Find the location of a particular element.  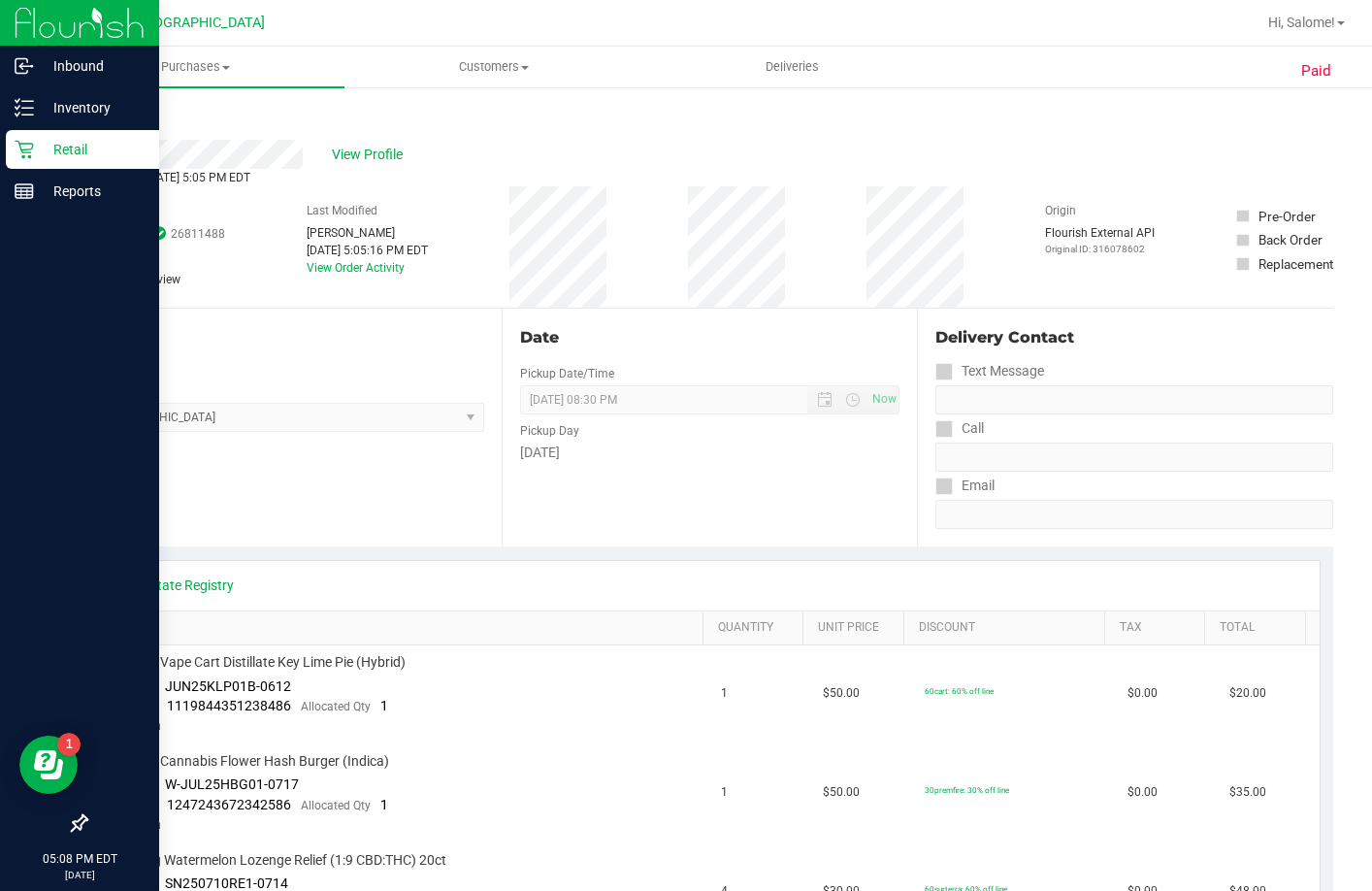

a: SKU is located at coordinates (405, 628).